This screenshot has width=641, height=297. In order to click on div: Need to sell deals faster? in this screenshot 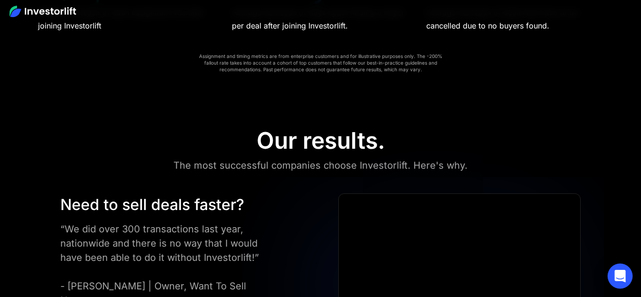, I will do `click(162, 205)`.